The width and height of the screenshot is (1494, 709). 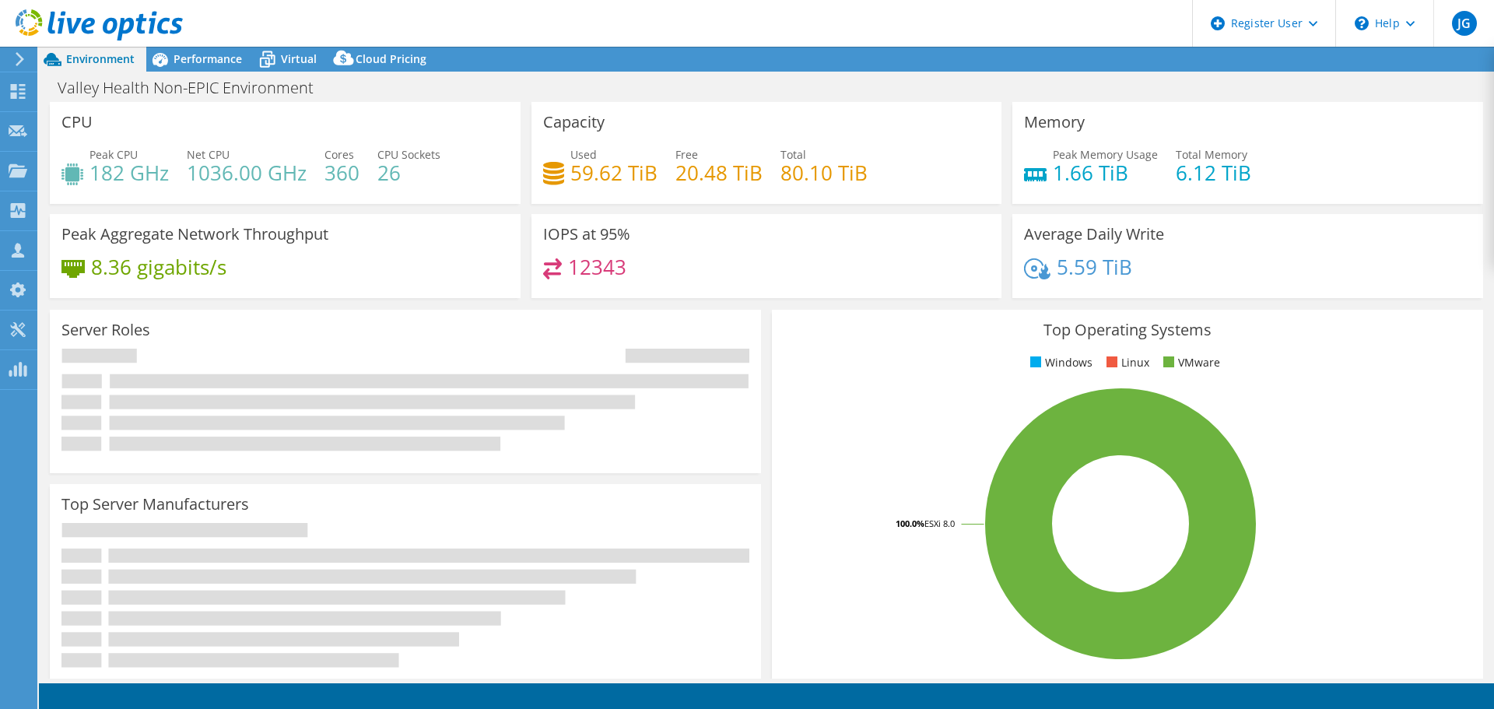 I want to click on h4: 12343, so click(x=597, y=267).